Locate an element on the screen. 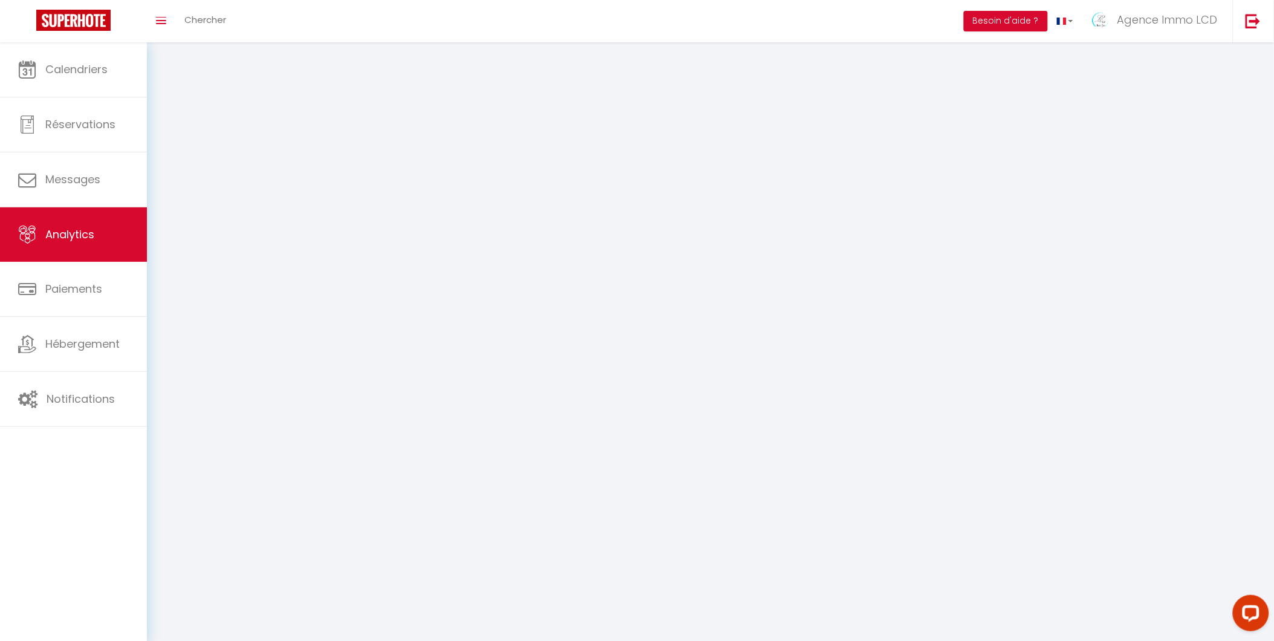 This screenshot has width=1274, height=641. span: Agence Immo LCD is located at coordinates (1167, 19).